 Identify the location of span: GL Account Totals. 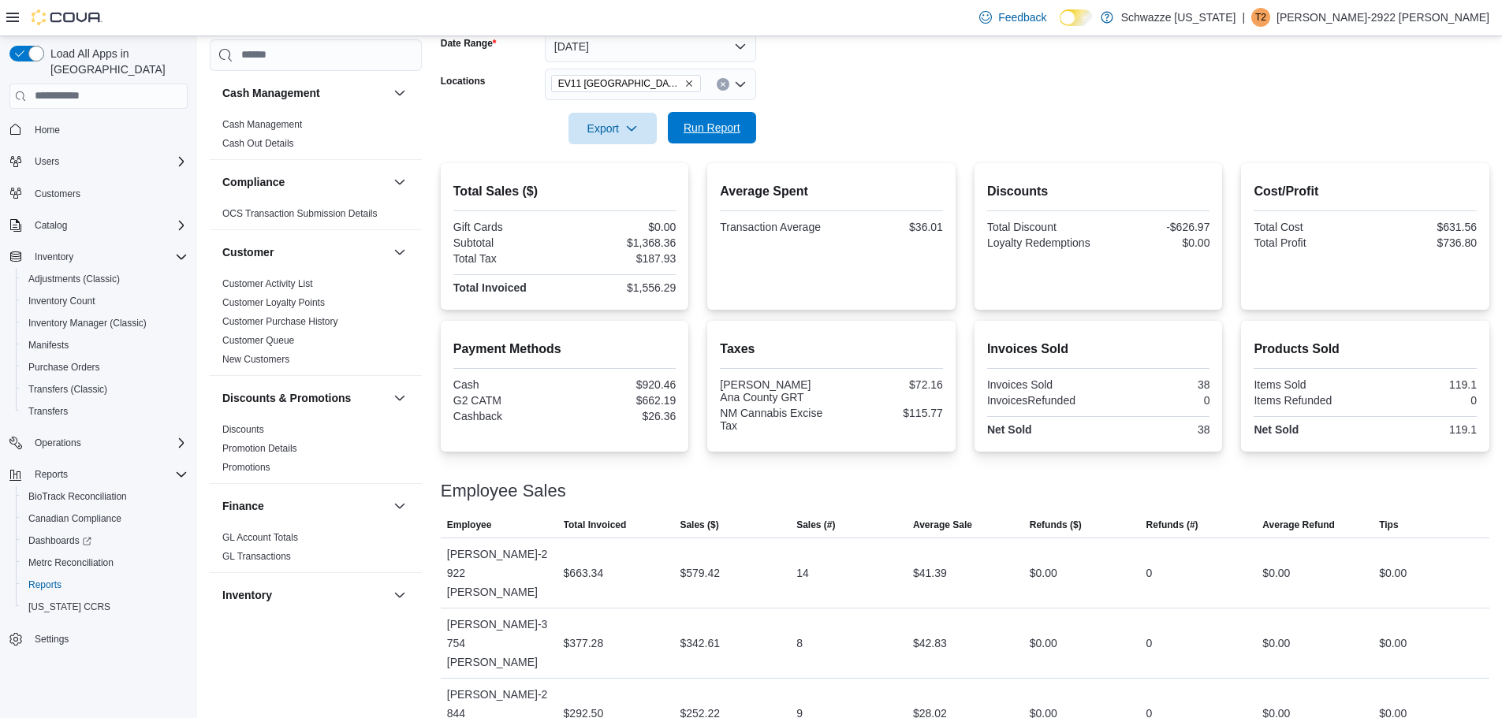
(260, 538).